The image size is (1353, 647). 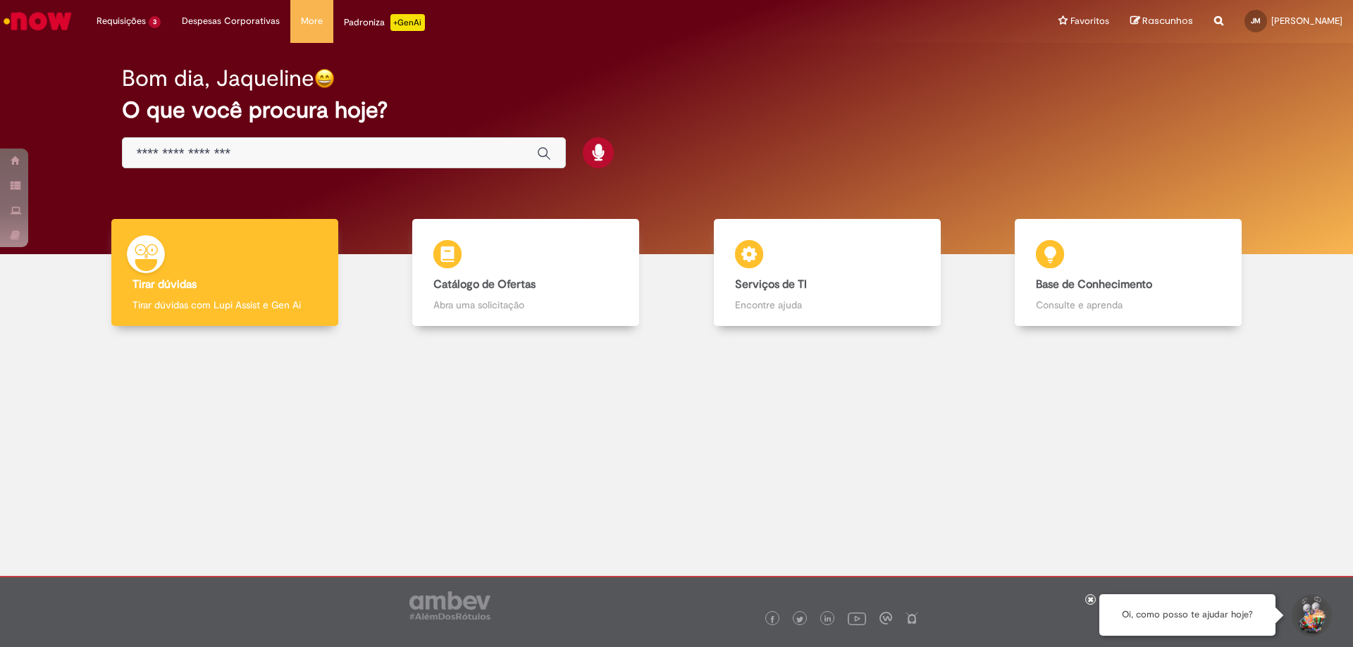 I want to click on button: Iniciar Conversa de Suporte, so click(x=1310, y=616).